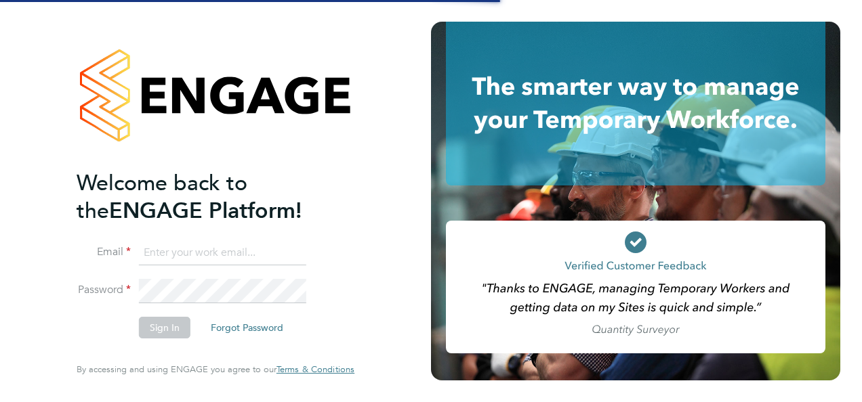 The width and height of the screenshot is (862, 402). Describe the element at coordinates (315, 370) in the screenshot. I see `a: Terms & Conditions` at that location.